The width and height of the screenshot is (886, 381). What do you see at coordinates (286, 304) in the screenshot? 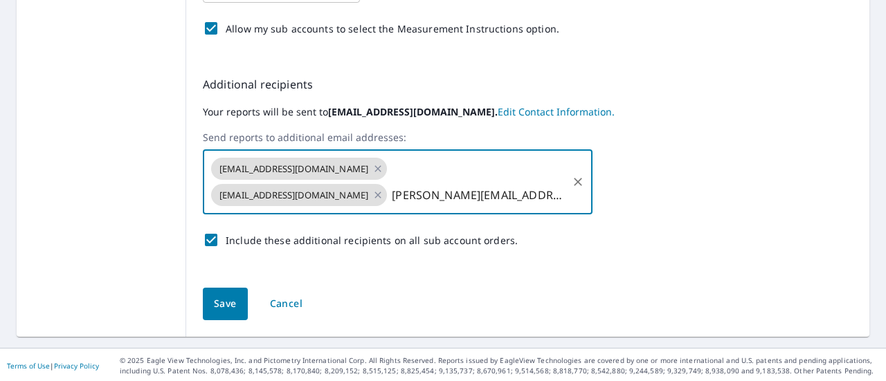
I see `span: Cancel` at bounding box center [286, 304].